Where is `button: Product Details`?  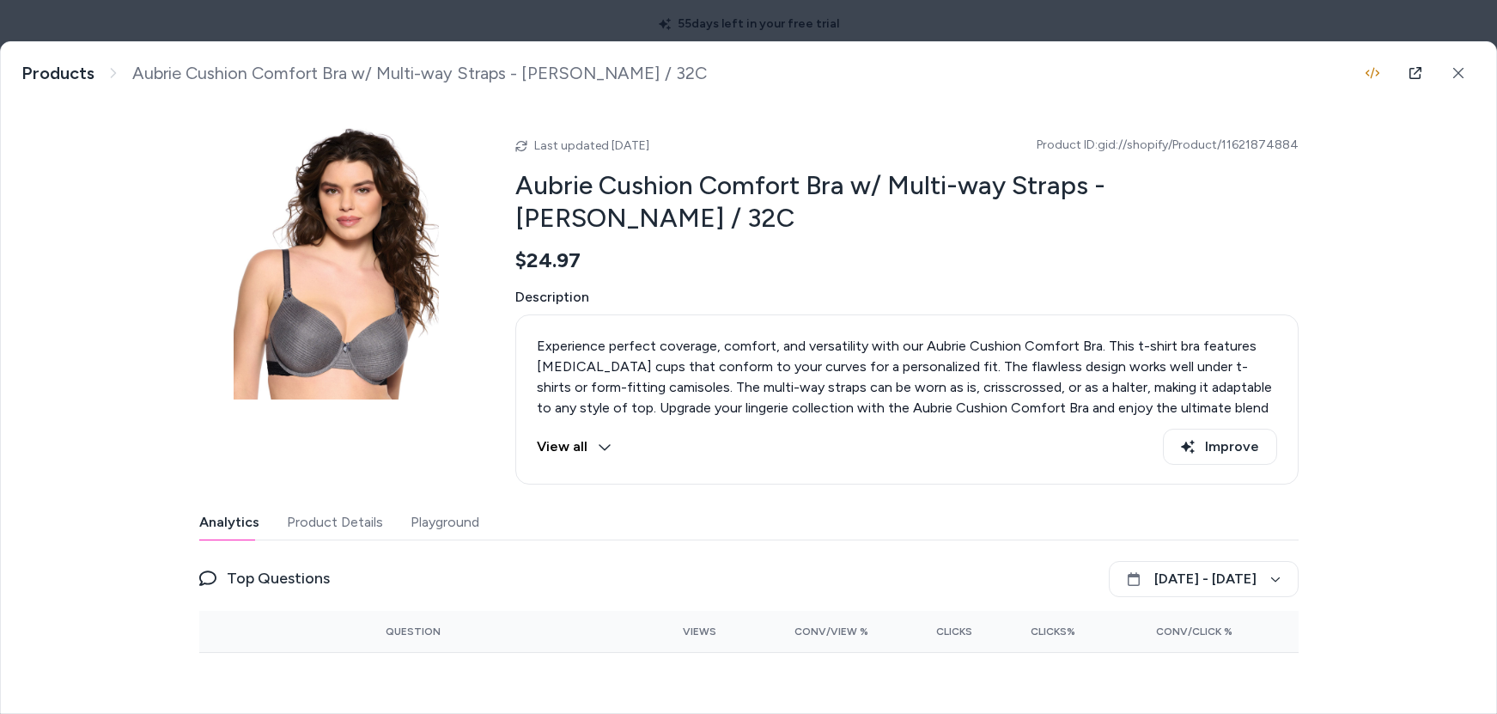
button: Product Details is located at coordinates (335, 522).